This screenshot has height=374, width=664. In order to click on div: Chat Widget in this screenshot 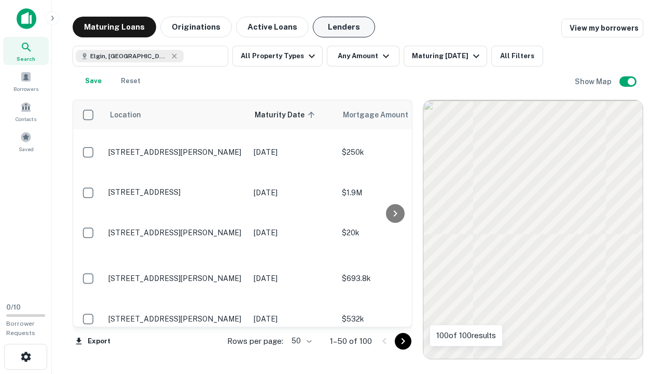, I will do `click(639, 316)`.